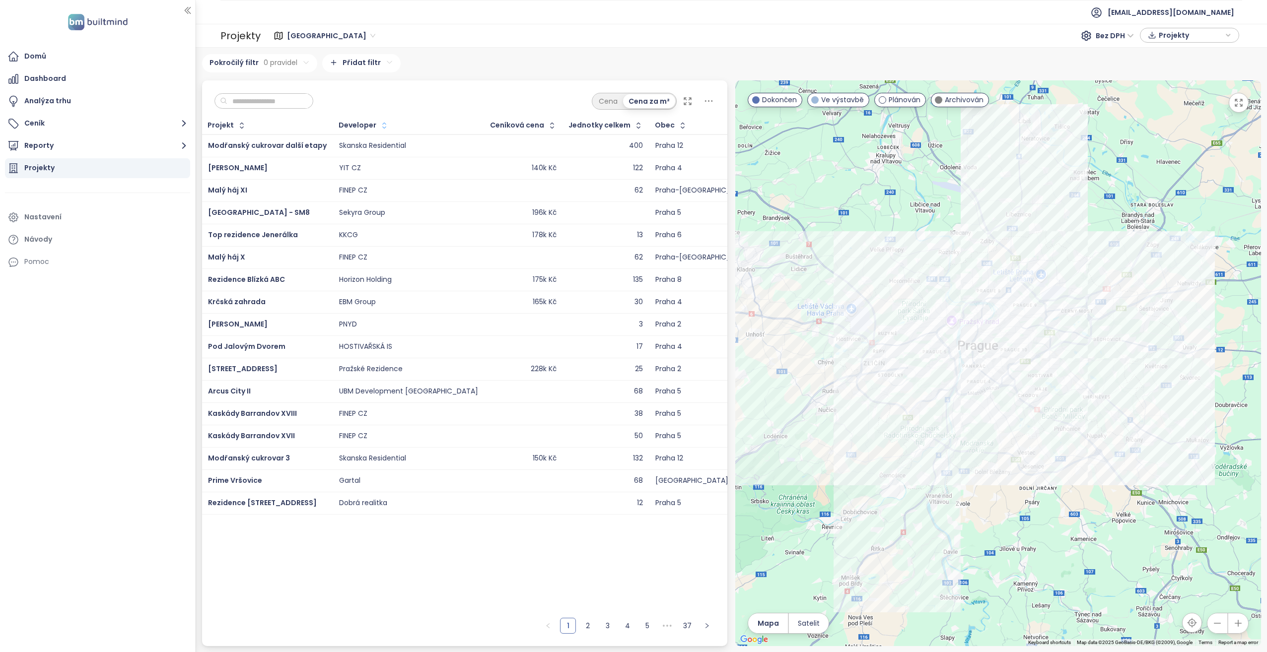  What do you see at coordinates (548, 626) in the screenshot?
I see `span: left` at bounding box center [548, 626].